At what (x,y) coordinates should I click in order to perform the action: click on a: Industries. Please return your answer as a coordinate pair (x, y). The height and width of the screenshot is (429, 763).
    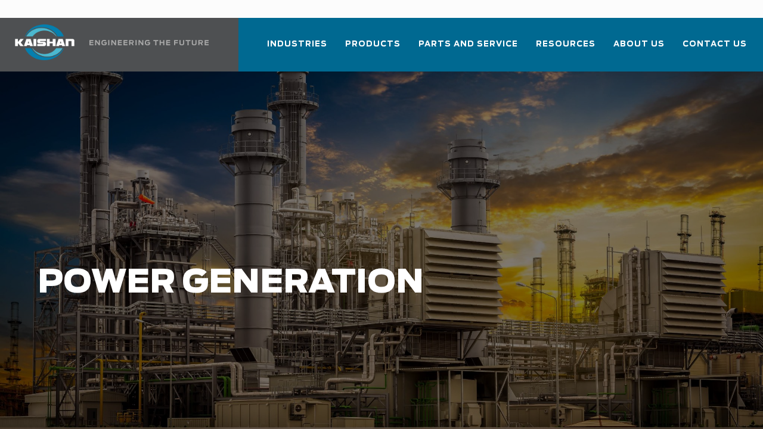
    Looking at the image, I should click on (297, 49).